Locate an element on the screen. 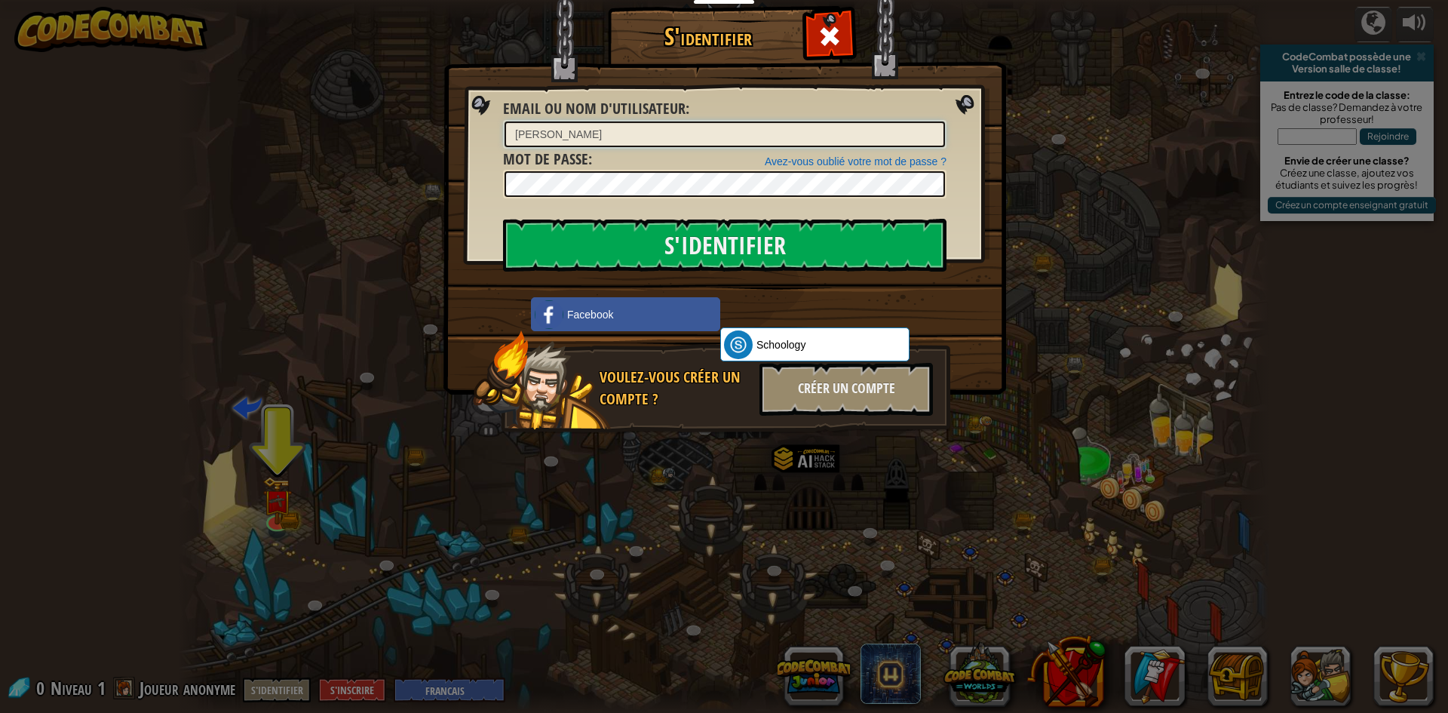  img: schoology.png is located at coordinates (738, 345).